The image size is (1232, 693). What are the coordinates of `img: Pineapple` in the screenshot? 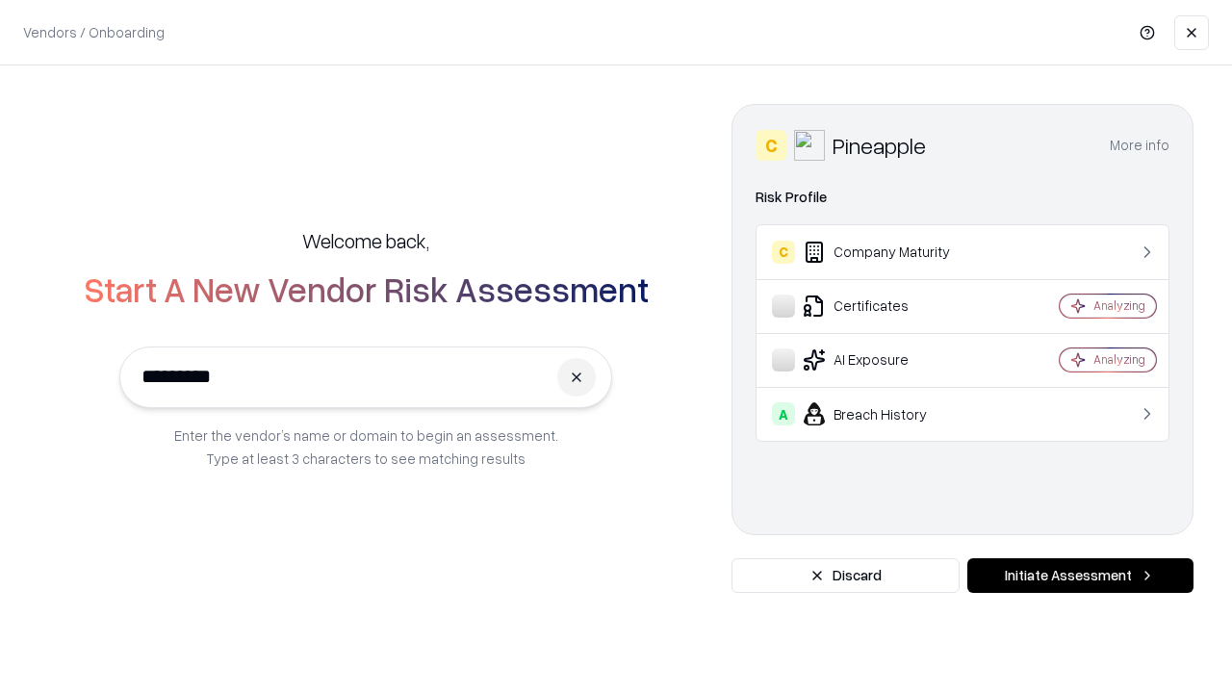 It's located at (810, 145).